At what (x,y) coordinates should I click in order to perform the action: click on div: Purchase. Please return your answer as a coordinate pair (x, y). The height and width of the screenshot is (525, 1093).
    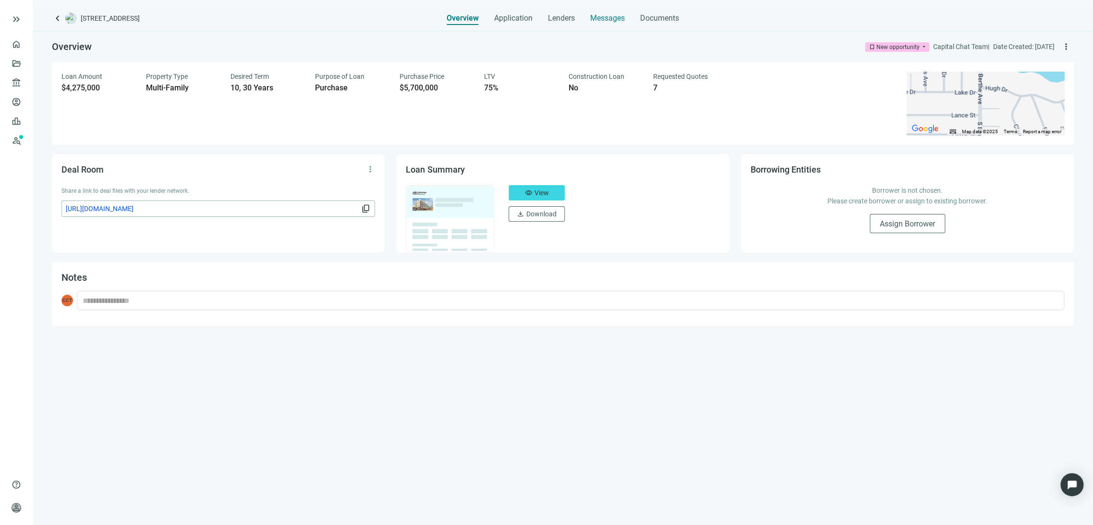
    Looking at the image, I should click on (352, 88).